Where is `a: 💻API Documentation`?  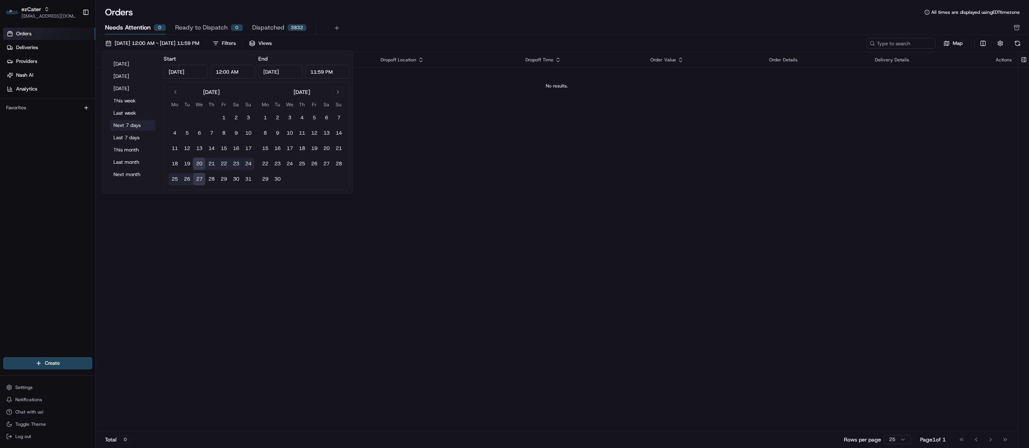 a: 💻API Documentation is located at coordinates (94, 115).